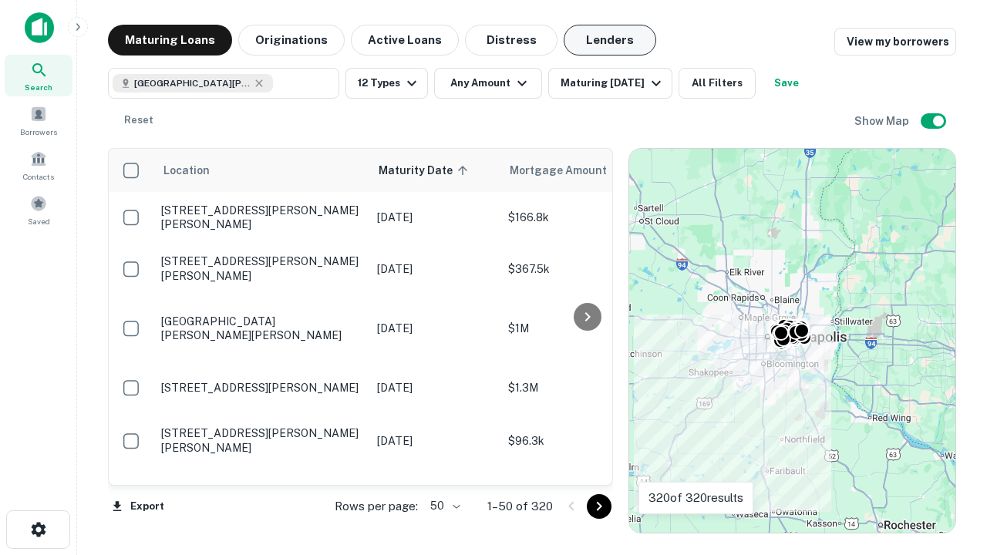  Describe the element at coordinates (792, 341) in the screenshot. I see `div: 0 0` at that location.